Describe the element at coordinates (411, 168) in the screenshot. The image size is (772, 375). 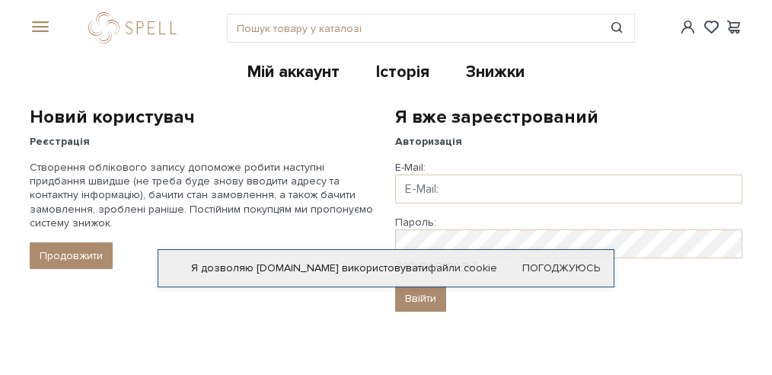
I see `label: E-Mail:` at that location.